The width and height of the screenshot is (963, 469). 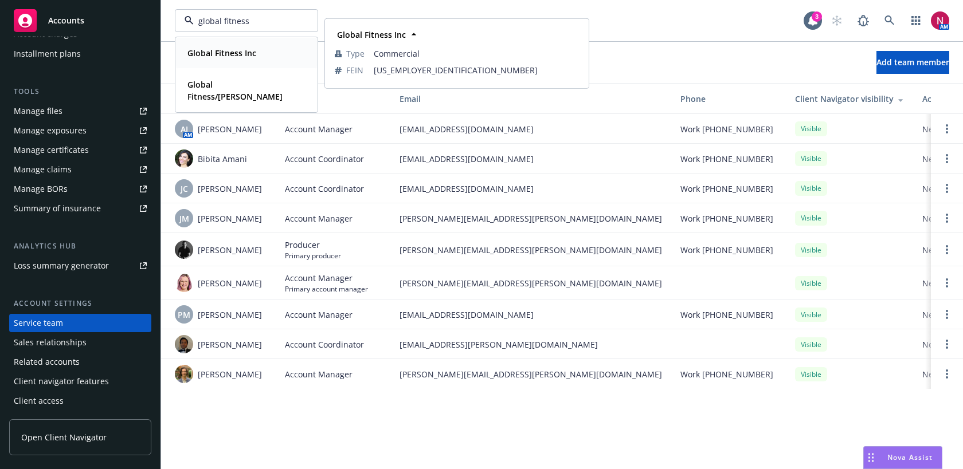 I want to click on a: Installment plans, so click(x=80, y=54).